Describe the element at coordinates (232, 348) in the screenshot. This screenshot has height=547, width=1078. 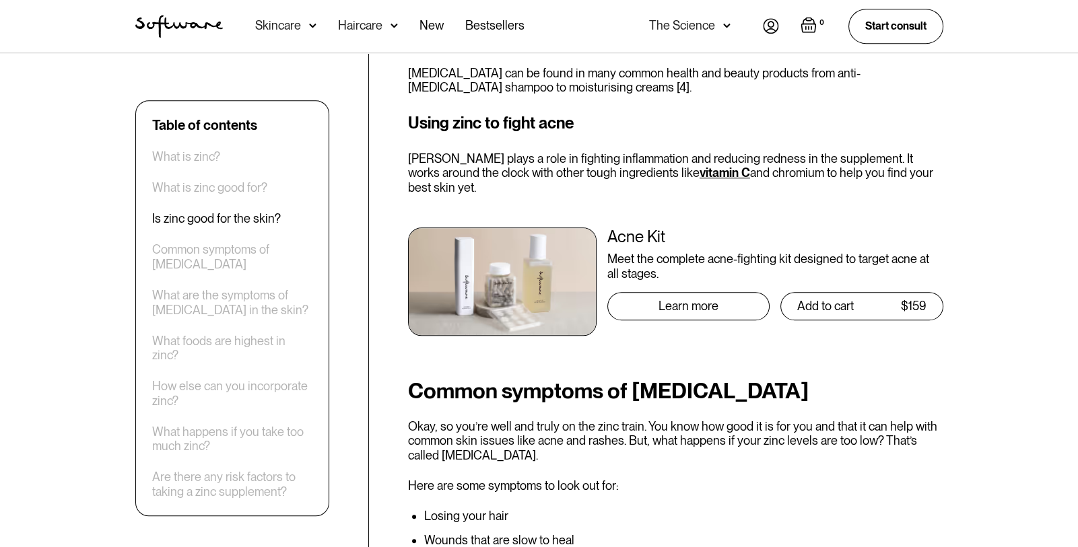
I see `div: What foods are highest in zinc?` at that location.